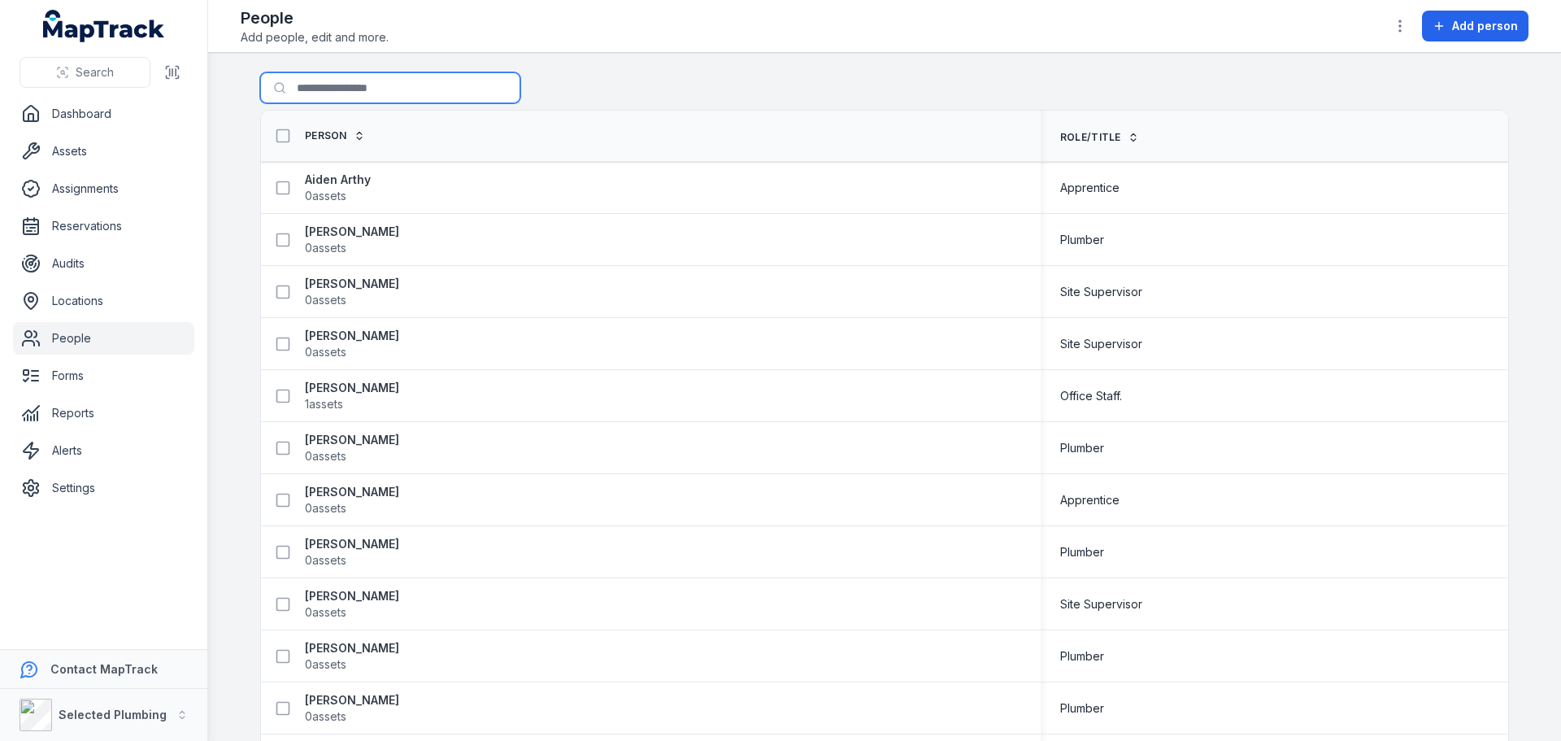  I want to click on a: Assignments, so click(103, 189).